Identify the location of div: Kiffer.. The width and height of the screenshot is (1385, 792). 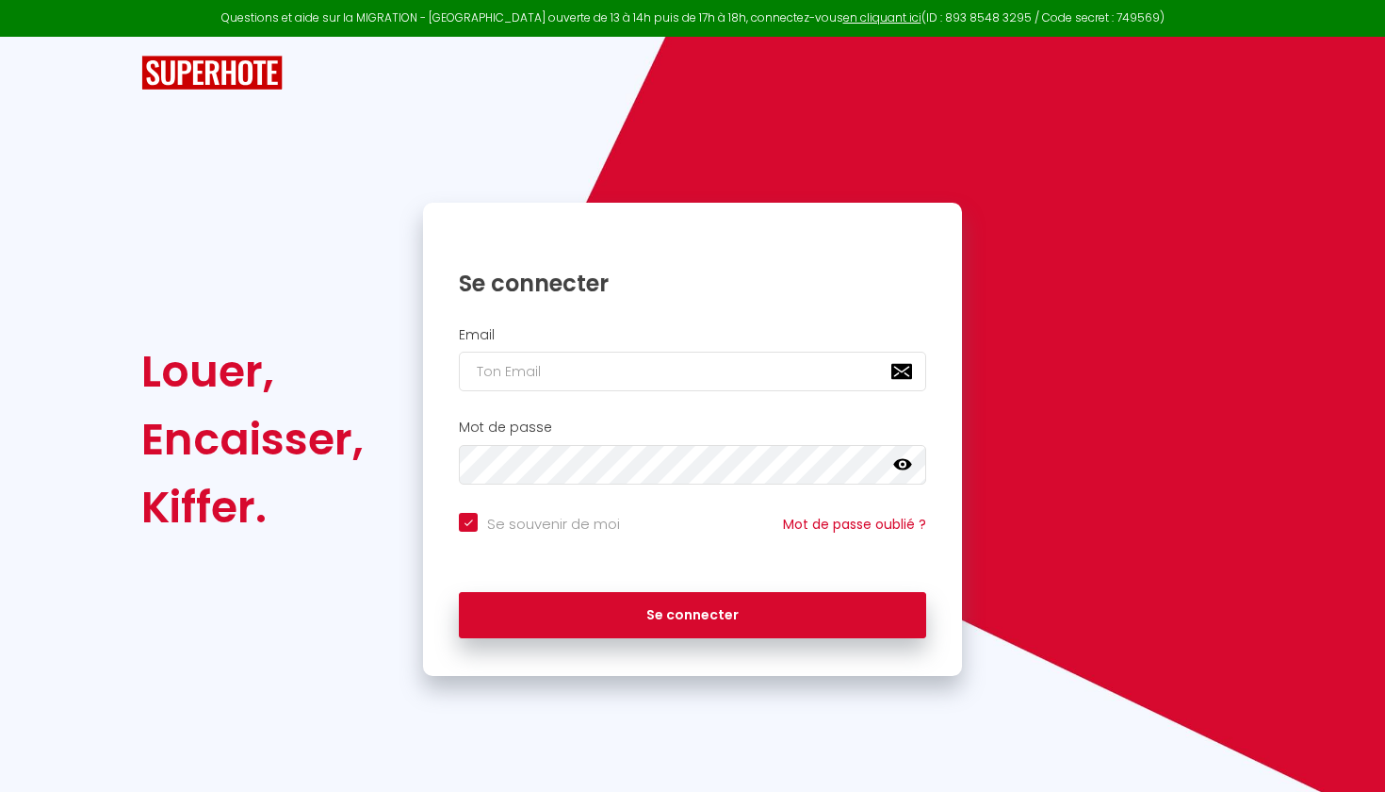
(253, 507).